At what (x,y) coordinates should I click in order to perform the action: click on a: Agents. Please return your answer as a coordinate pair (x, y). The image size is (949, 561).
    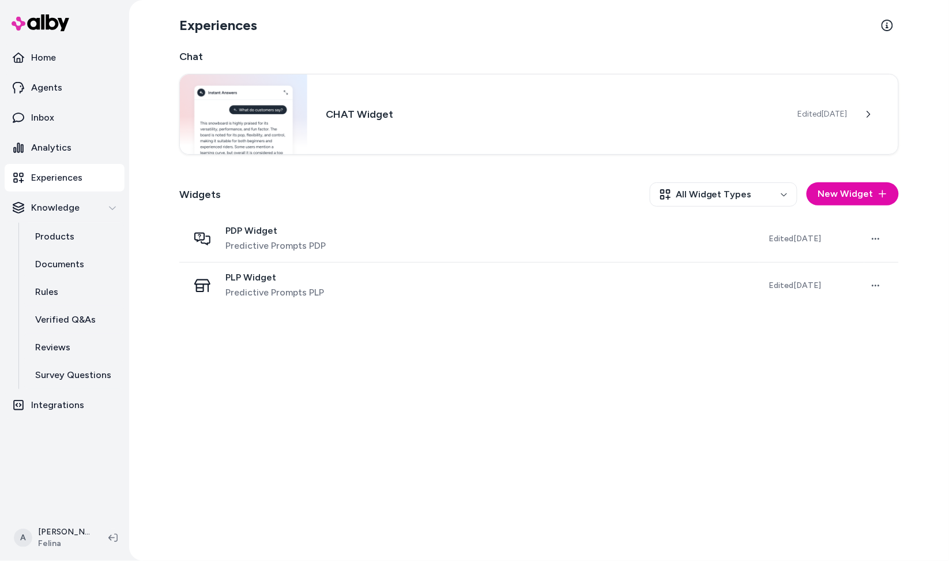
    Looking at the image, I should click on (65, 88).